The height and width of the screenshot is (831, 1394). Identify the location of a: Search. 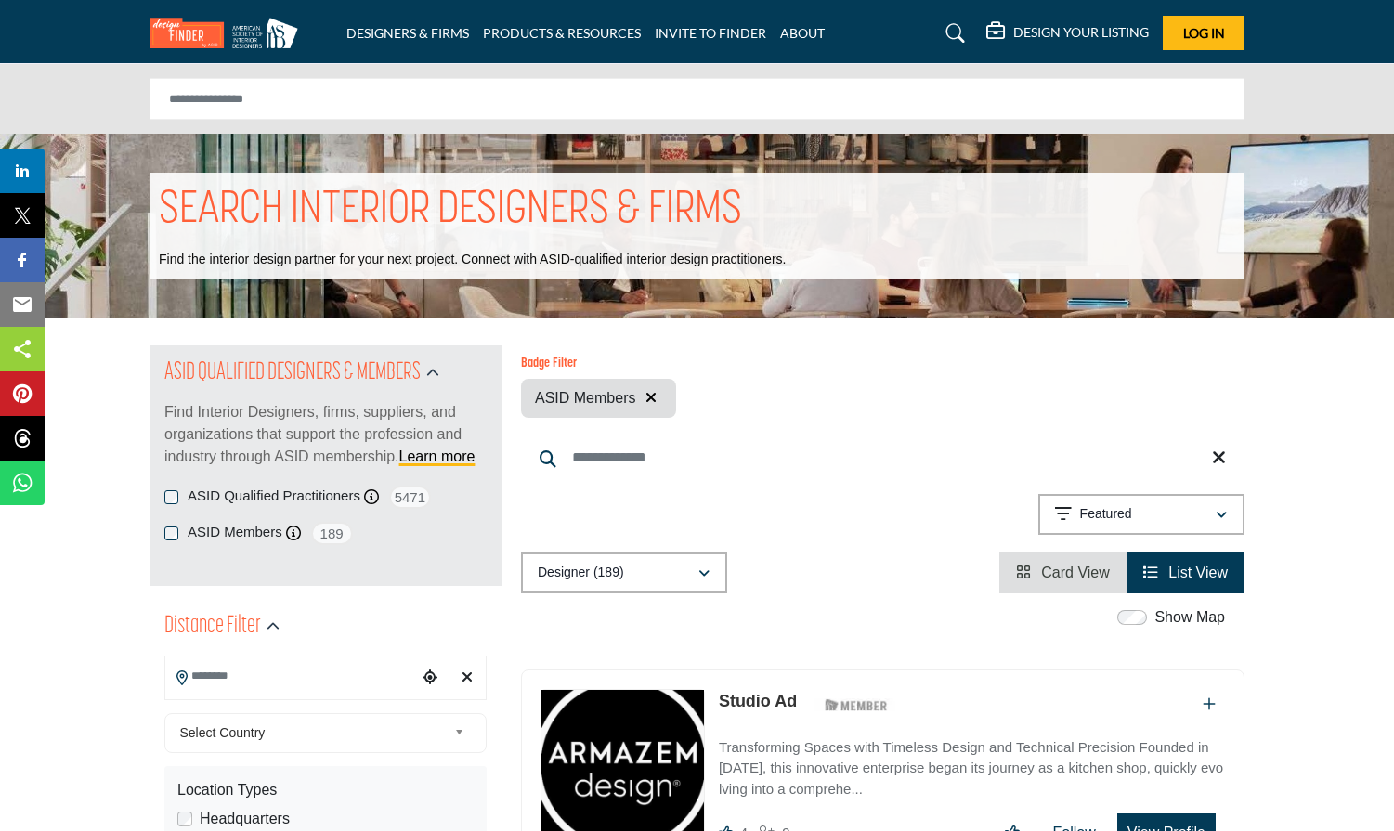
(952, 33).